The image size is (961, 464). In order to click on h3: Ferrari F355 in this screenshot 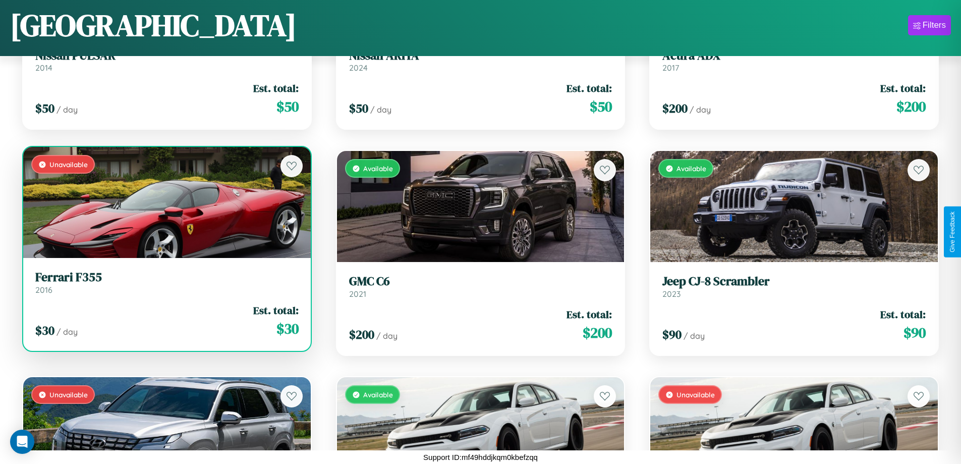, I will do `click(167, 277)`.